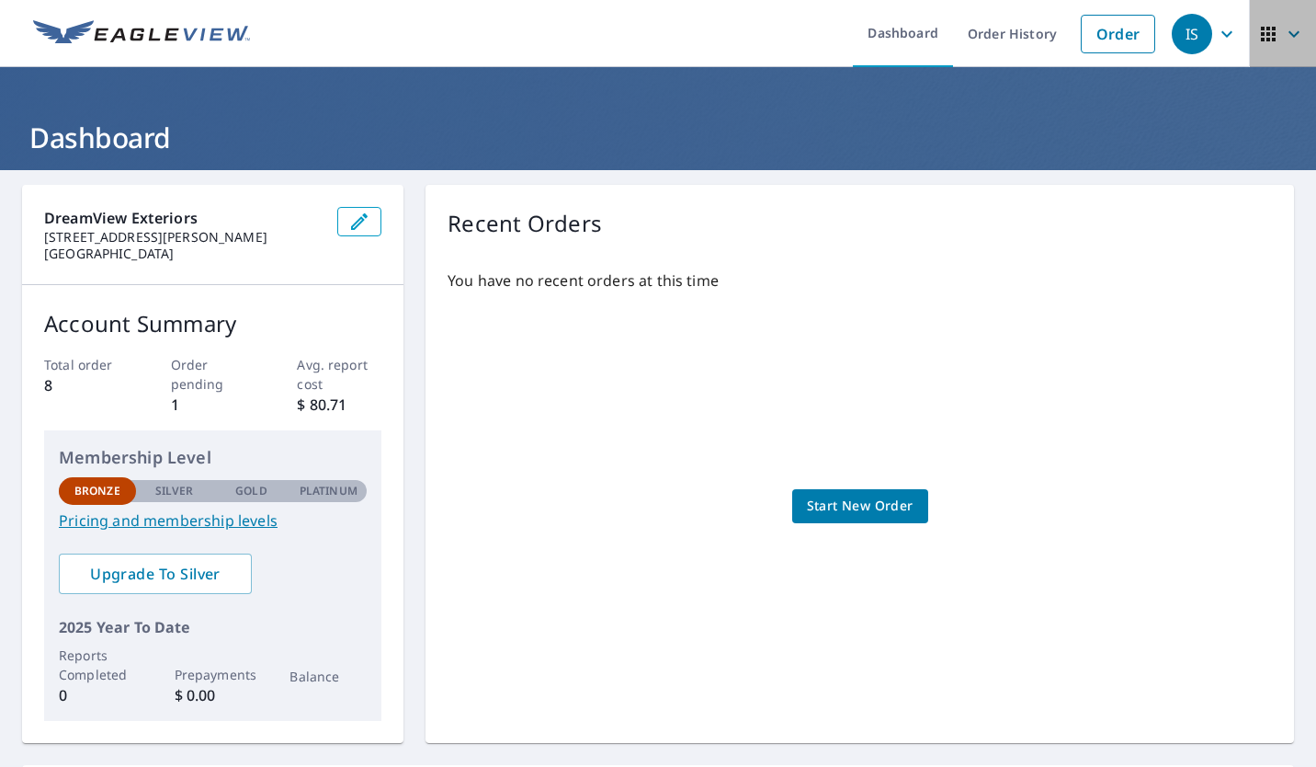  I want to click on p: 1, so click(213, 404).